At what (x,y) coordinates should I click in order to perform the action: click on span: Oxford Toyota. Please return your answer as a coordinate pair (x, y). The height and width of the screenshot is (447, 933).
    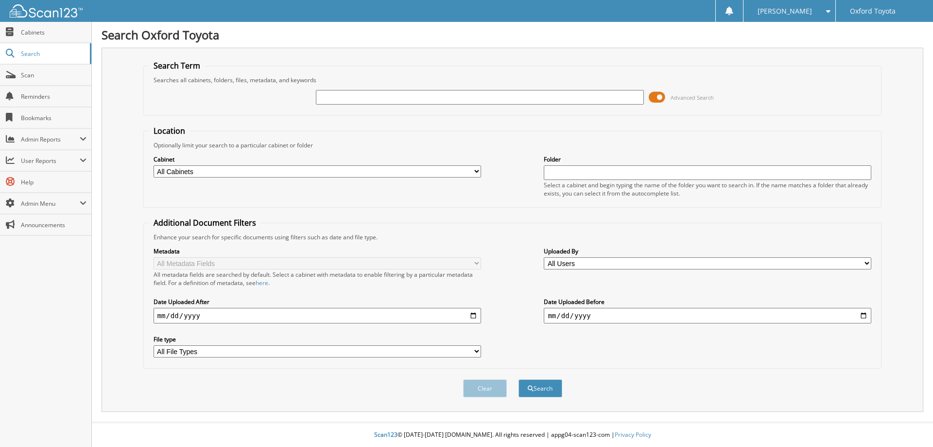
    Looking at the image, I should click on (873, 11).